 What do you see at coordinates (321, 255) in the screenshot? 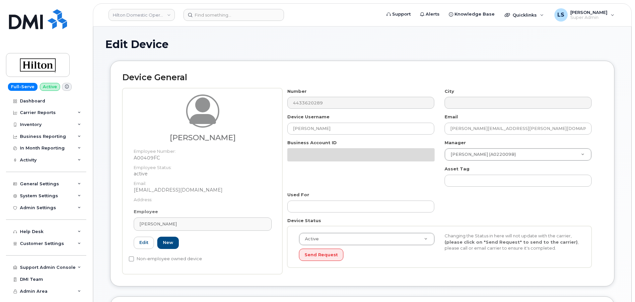
I see `button: Send Request` at bounding box center [321, 255].